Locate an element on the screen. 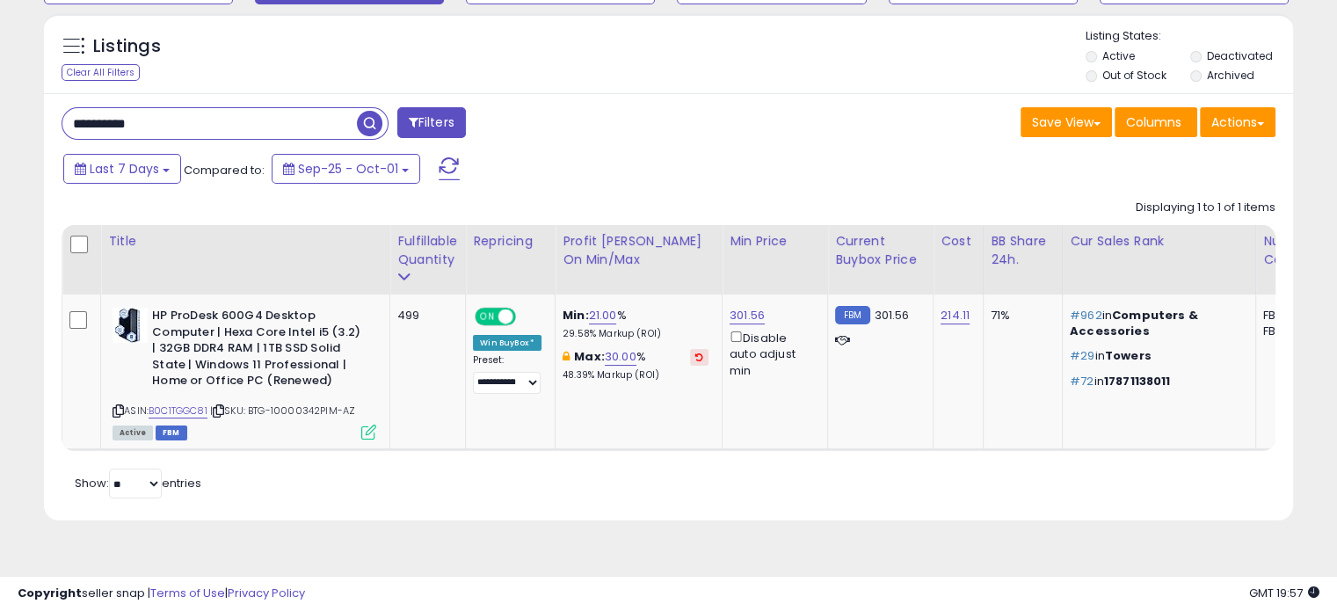 The width and height of the screenshot is (1337, 611). span: 301.56 is located at coordinates (892, 315).